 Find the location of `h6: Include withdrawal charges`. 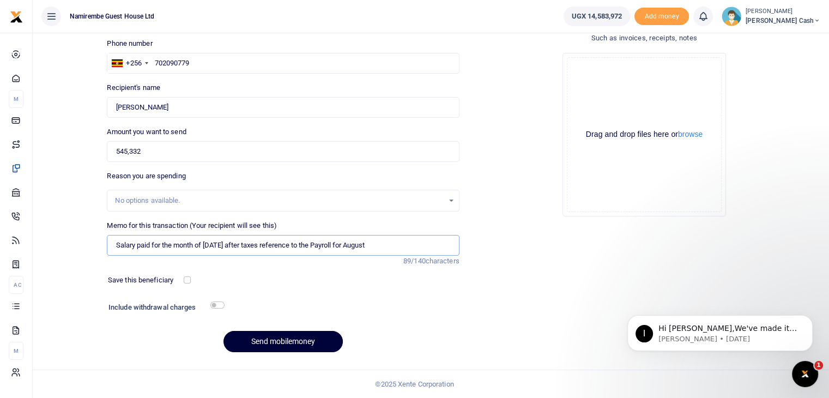

h6: Include withdrawal charges is located at coordinates (164, 308).